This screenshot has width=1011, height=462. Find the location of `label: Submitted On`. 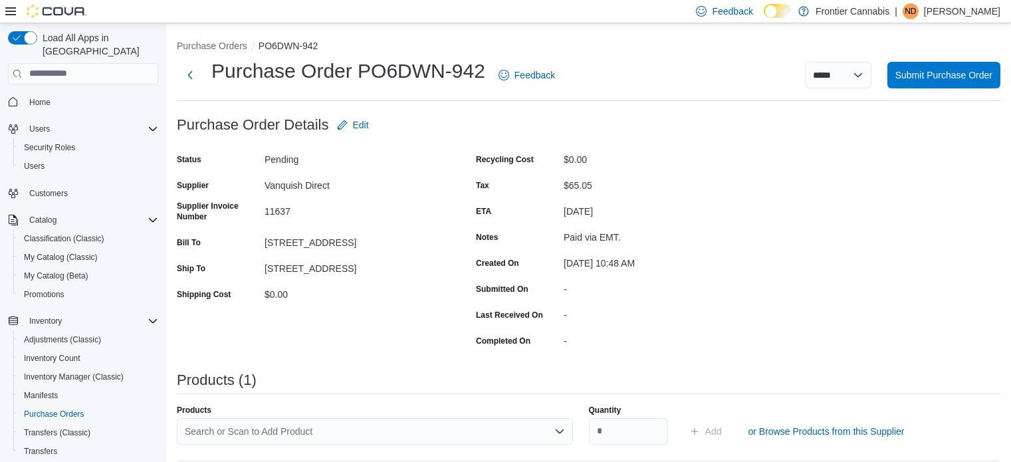

label: Submitted On is located at coordinates (502, 289).